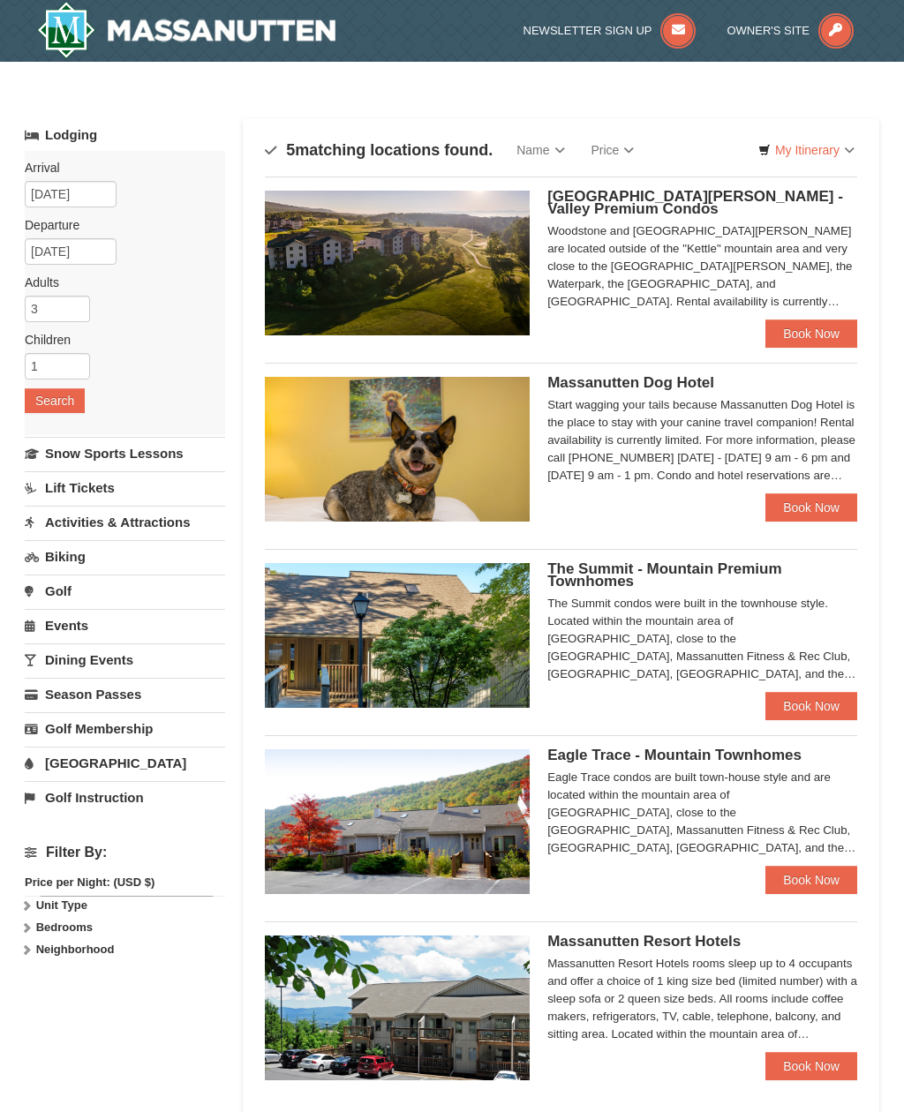  What do you see at coordinates (397, 449) in the screenshot?
I see `img: 27428181-5-81c892a3.jpg` at bounding box center [397, 449].